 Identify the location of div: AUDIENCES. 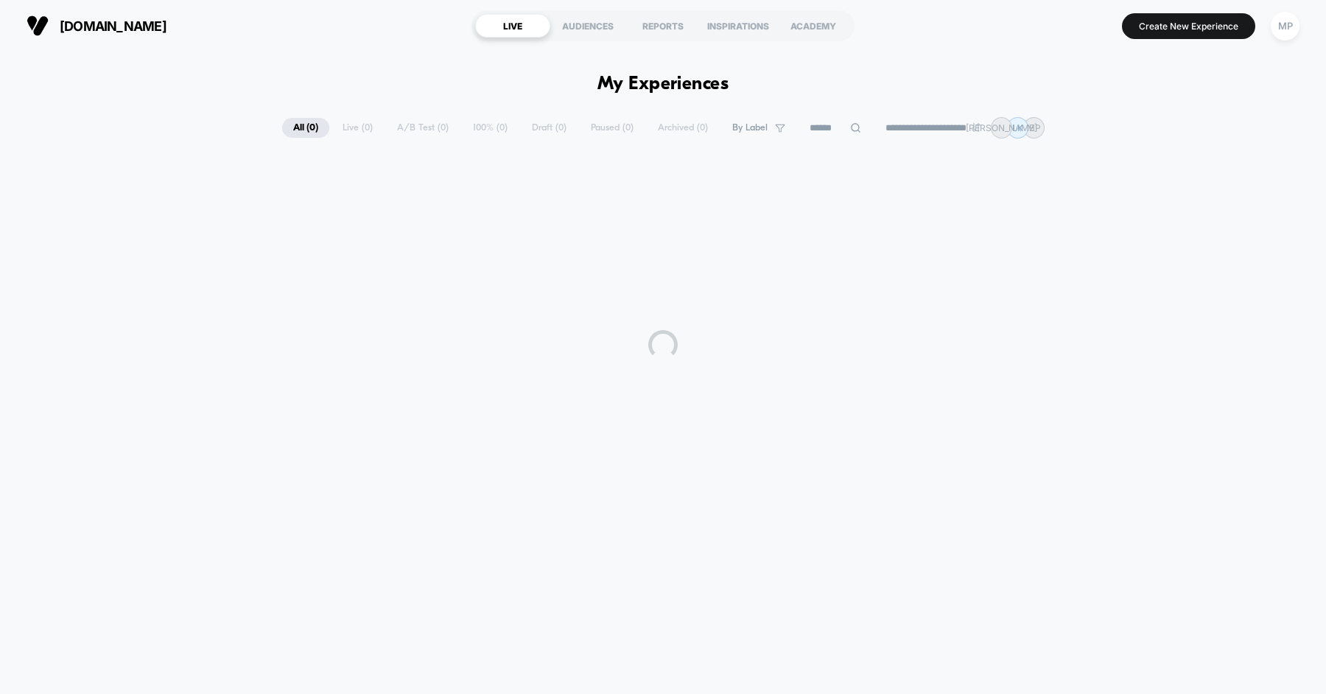
(588, 26).